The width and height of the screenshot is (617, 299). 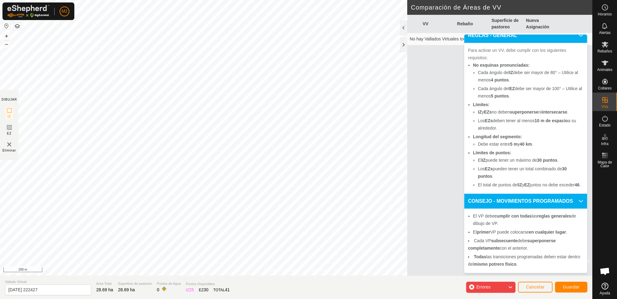 I want to click on li: El total de puntos del y juntos no debe exceder ., so click(x=530, y=185).